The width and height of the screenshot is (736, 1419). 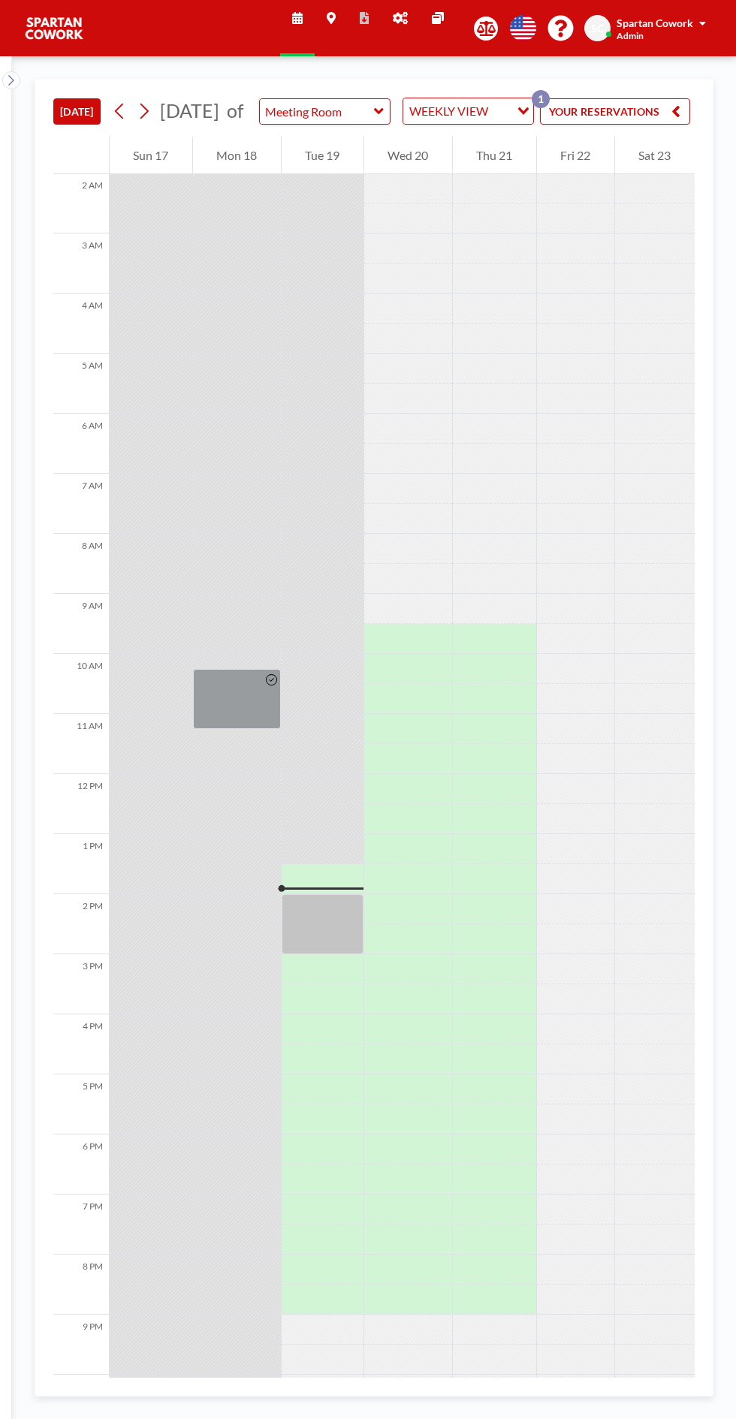 I want to click on p: 1, so click(x=541, y=99).